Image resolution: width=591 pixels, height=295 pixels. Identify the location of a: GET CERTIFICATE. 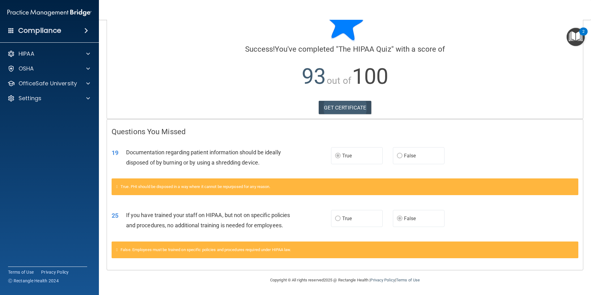
(345, 108).